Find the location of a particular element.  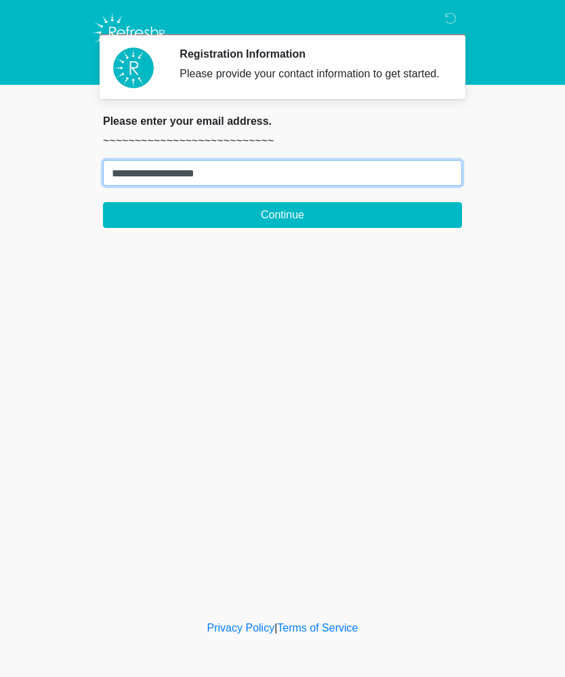

button: Continue is located at coordinates (283, 215).